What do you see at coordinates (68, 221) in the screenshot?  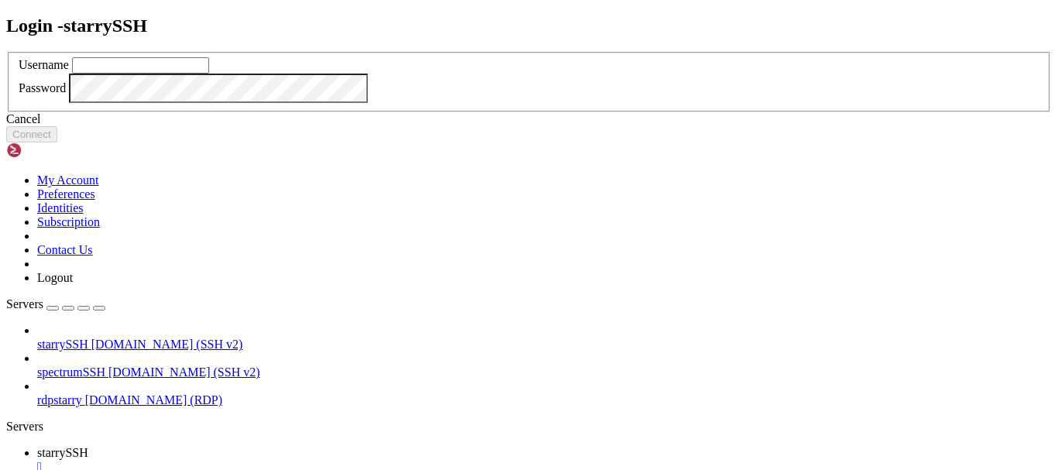 I see `a: Subscription` at bounding box center [68, 221].